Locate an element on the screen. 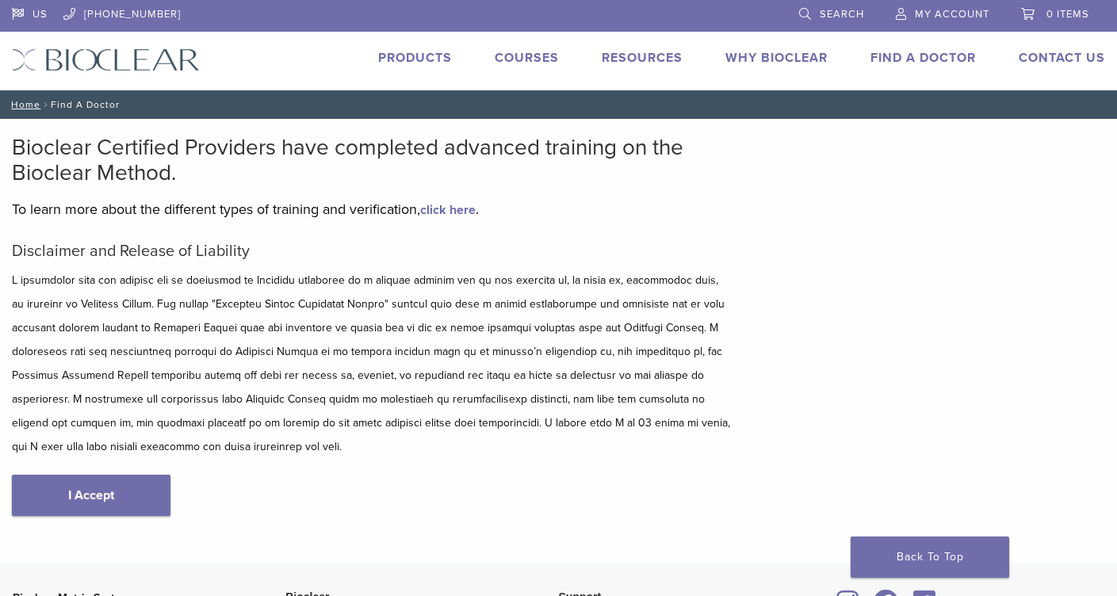 Image resolution: width=1117 pixels, height=596 pixels. a: Courses is located at coordinates (527, 58).